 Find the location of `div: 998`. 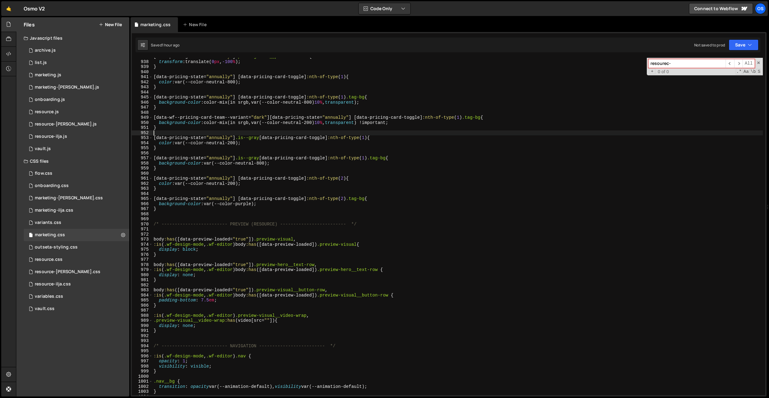

div: 998 is located at coordinates (142, 367).